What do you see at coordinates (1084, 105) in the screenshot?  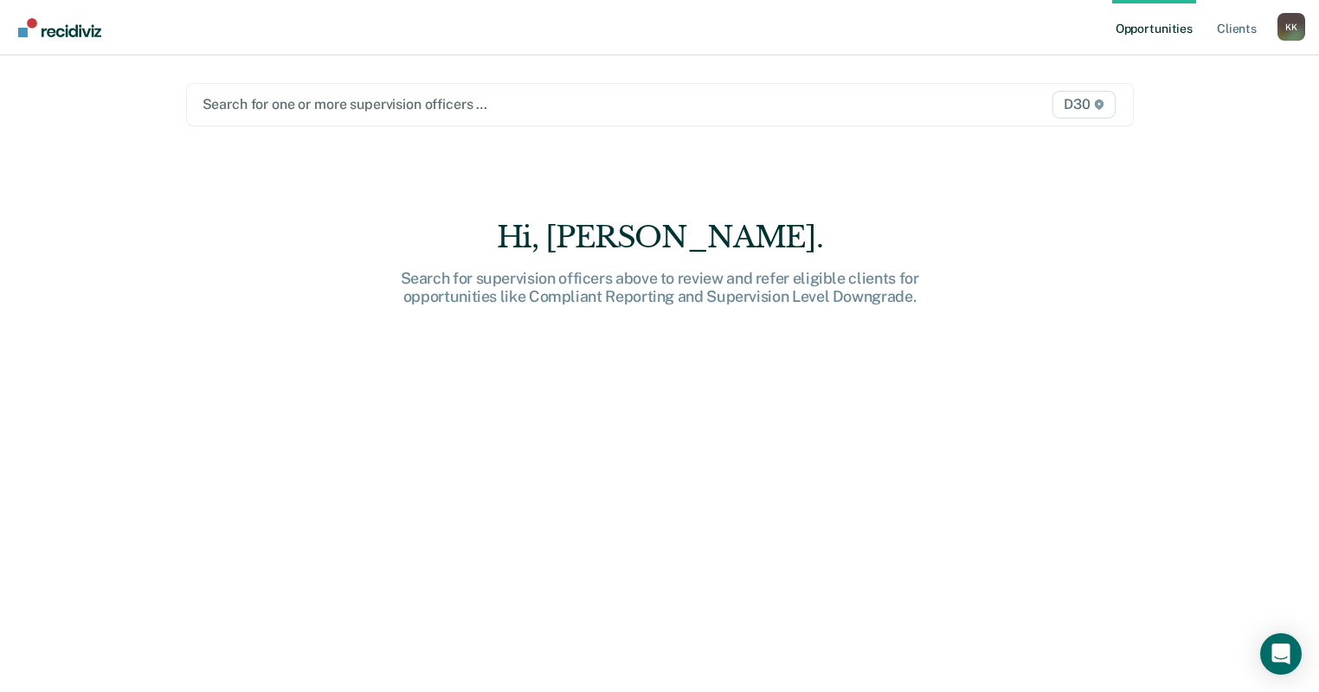 I see `span: D30` at bounding box center [1084, 105].